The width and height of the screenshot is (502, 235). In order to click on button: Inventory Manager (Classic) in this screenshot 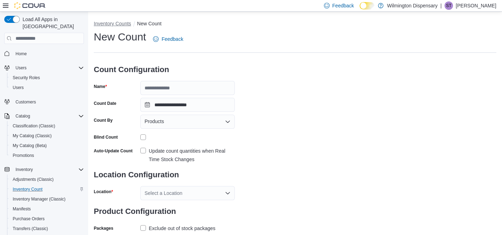, I will do `click(47, 200)`.